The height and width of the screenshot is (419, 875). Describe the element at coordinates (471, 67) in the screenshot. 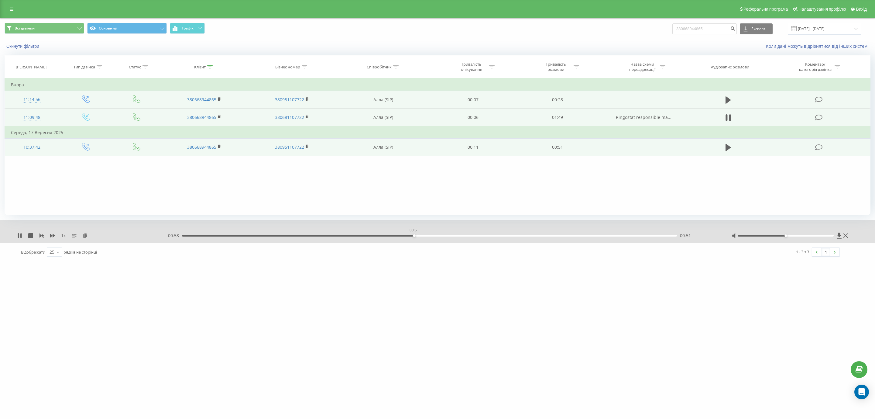

I see `div: Тривалість очікування` at that location.